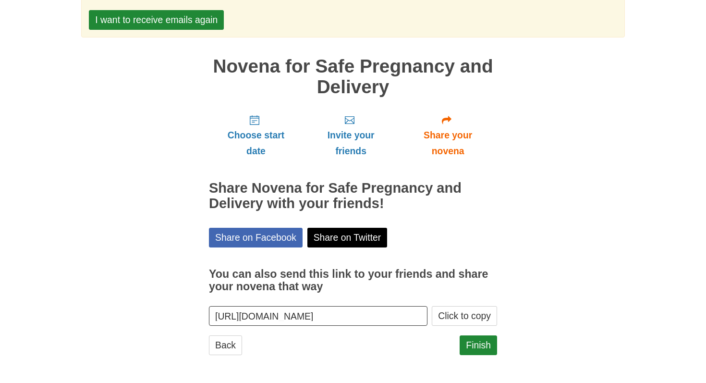 The width and height of the screenshot is (706, 383). What do you see at coordinates (225, 345) in the screenshot?
I see `a: Back` at bounding box center [225, 345].